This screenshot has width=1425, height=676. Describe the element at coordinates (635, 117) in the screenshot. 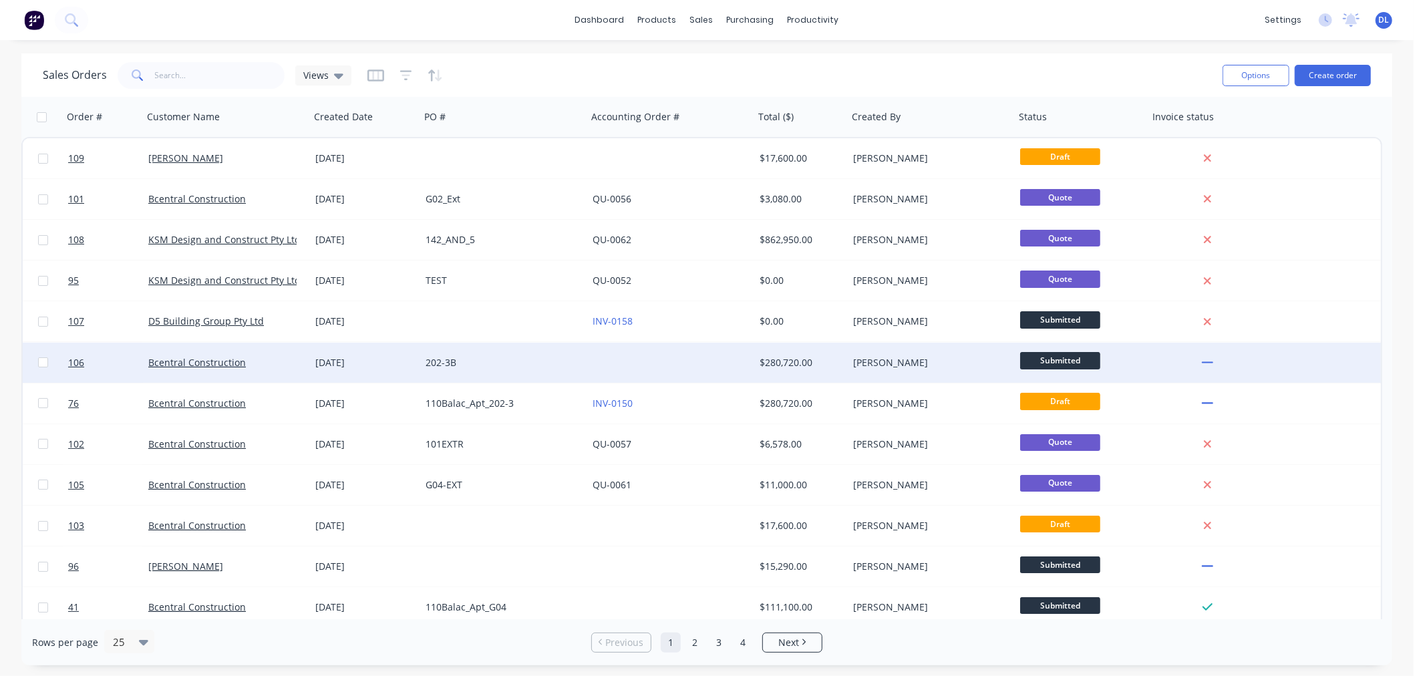

I see `div: Accounting Order #` at that location.